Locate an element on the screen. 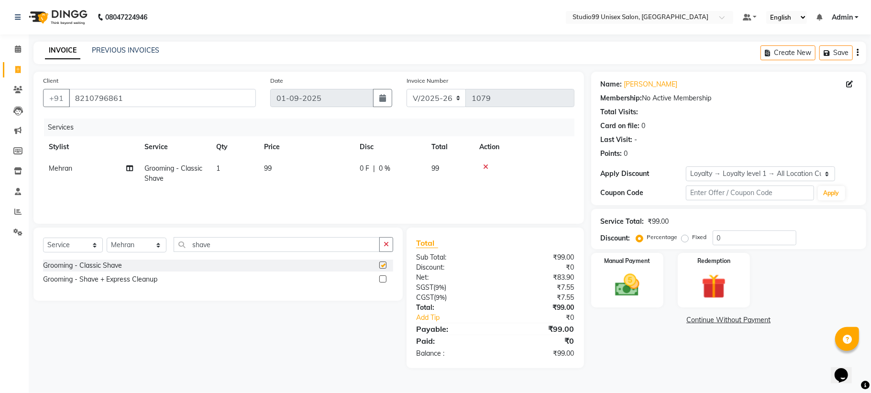 The height and width of the screenshot is (393, 871). span: Total is located at coordinates (427, 243).